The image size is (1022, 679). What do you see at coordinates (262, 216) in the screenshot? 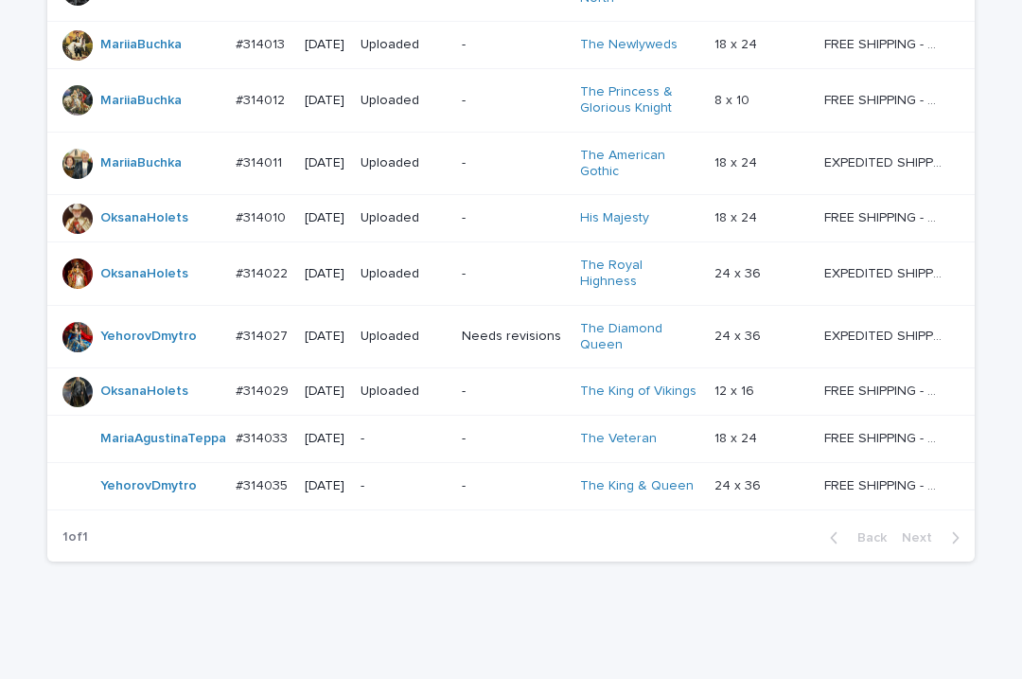
I see `p: #314010` at bounding box center [262, 216].